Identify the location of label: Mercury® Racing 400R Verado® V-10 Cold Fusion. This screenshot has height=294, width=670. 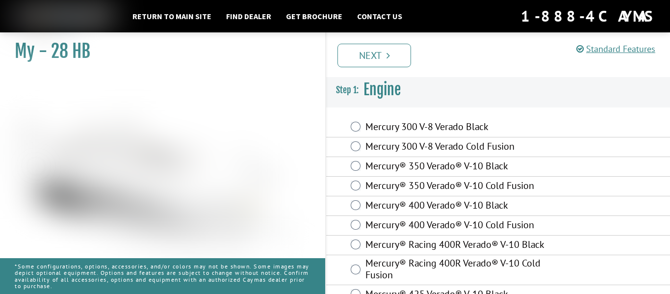
(457, 270).